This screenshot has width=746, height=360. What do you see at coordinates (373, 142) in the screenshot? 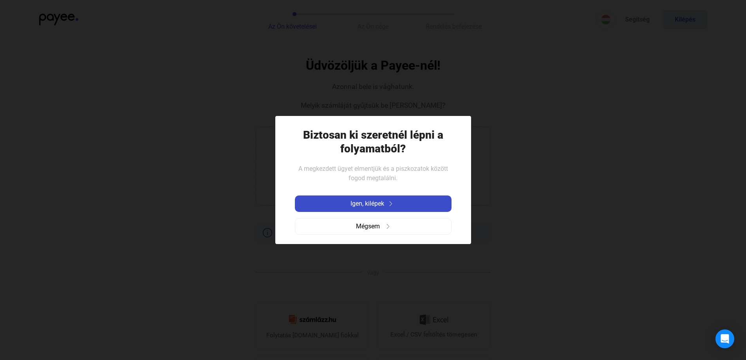
I see `h1: Biztosan ki szeretnél lépni a folyamatból?` at bounding box center [373, 142].